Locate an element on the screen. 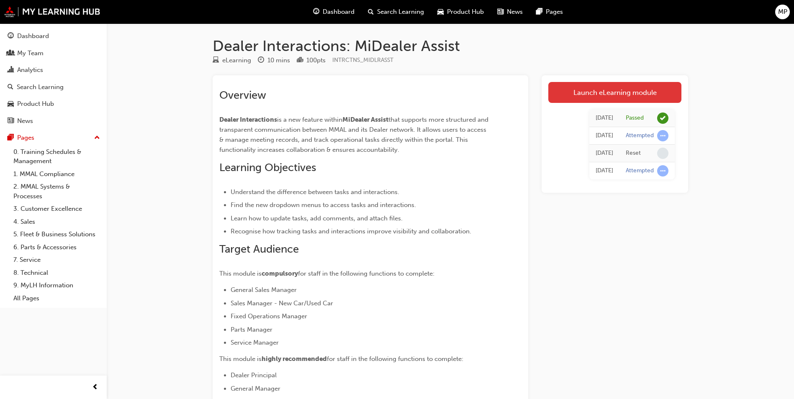  span: Dealer Interactions is located at coordinates (248, 120).